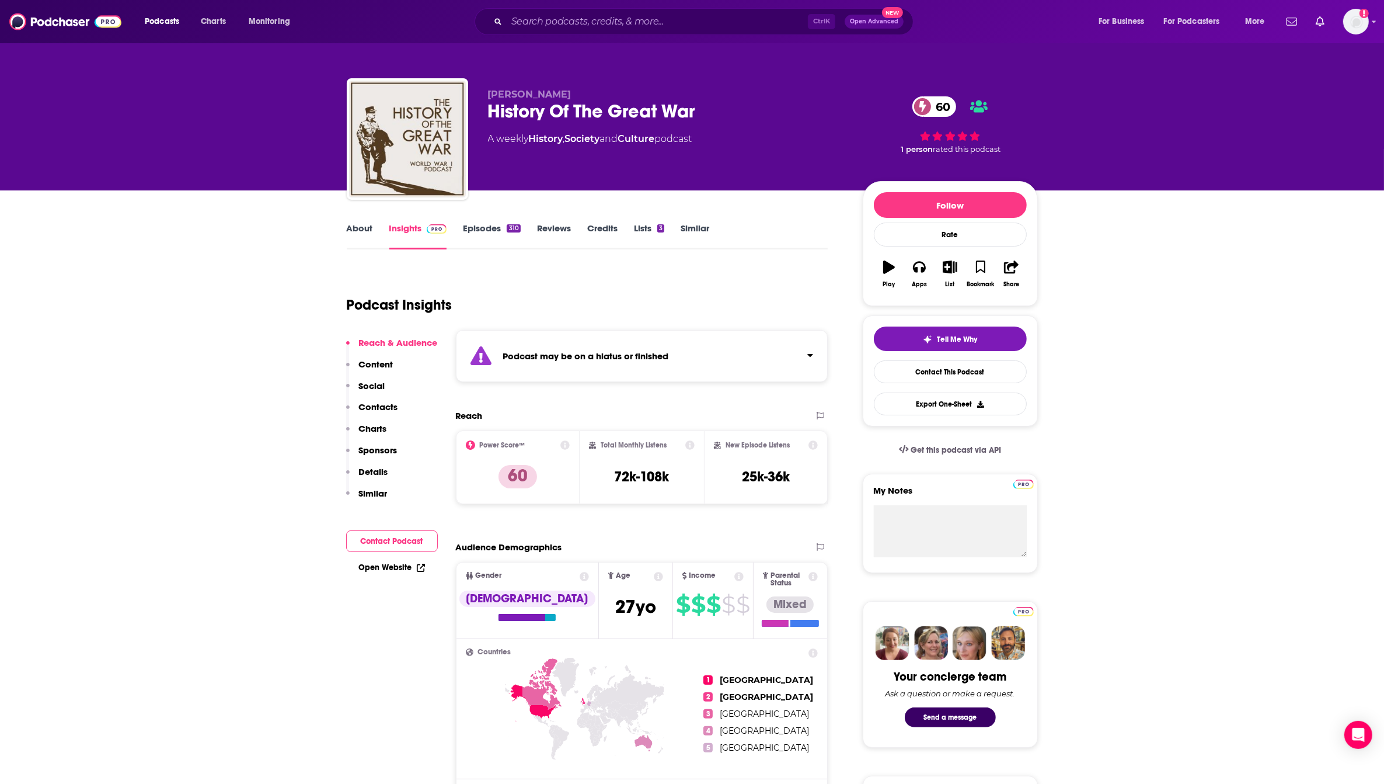  I want to click on h2: Reach, so click(469, 415).